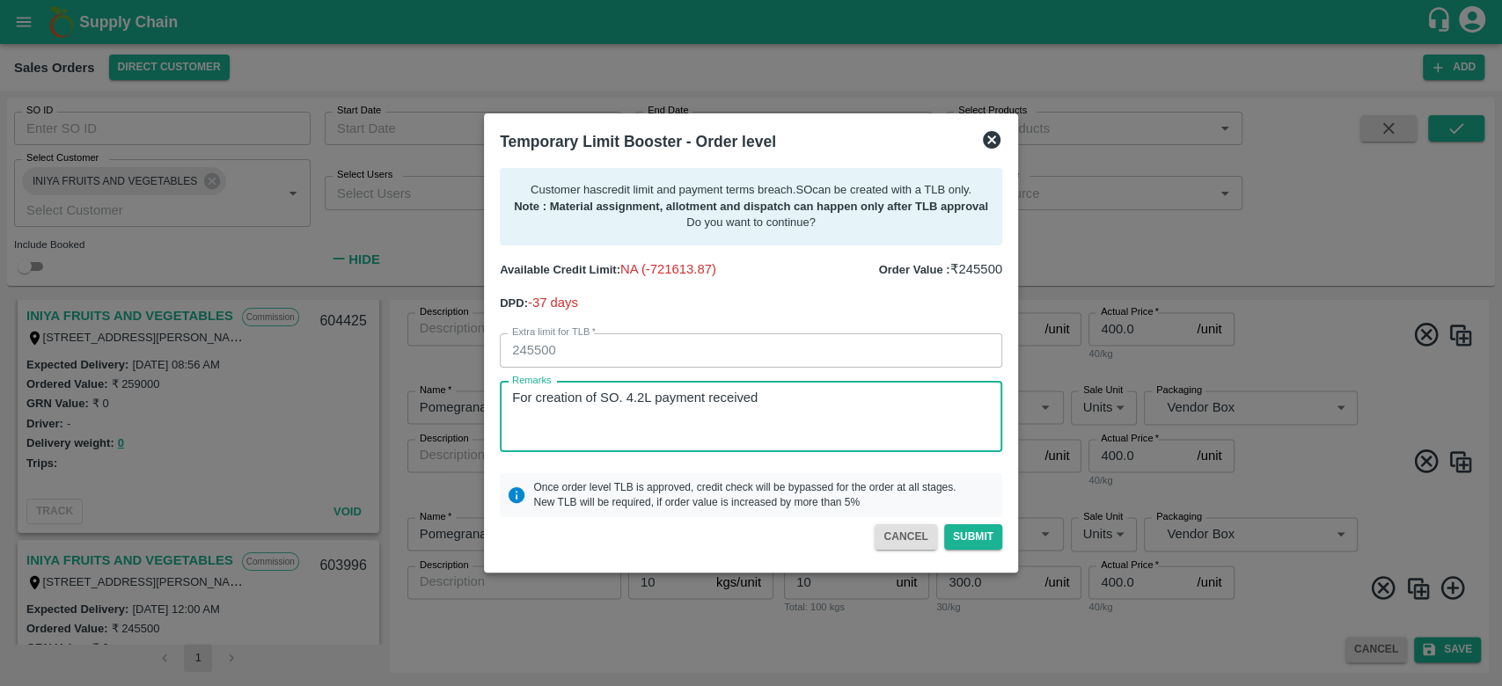 The image size is (1502, 686). I want to click on p: Once order level TLB is approved, credit check will be bypassed for the order at all stages. New ..., so click(744, 495).